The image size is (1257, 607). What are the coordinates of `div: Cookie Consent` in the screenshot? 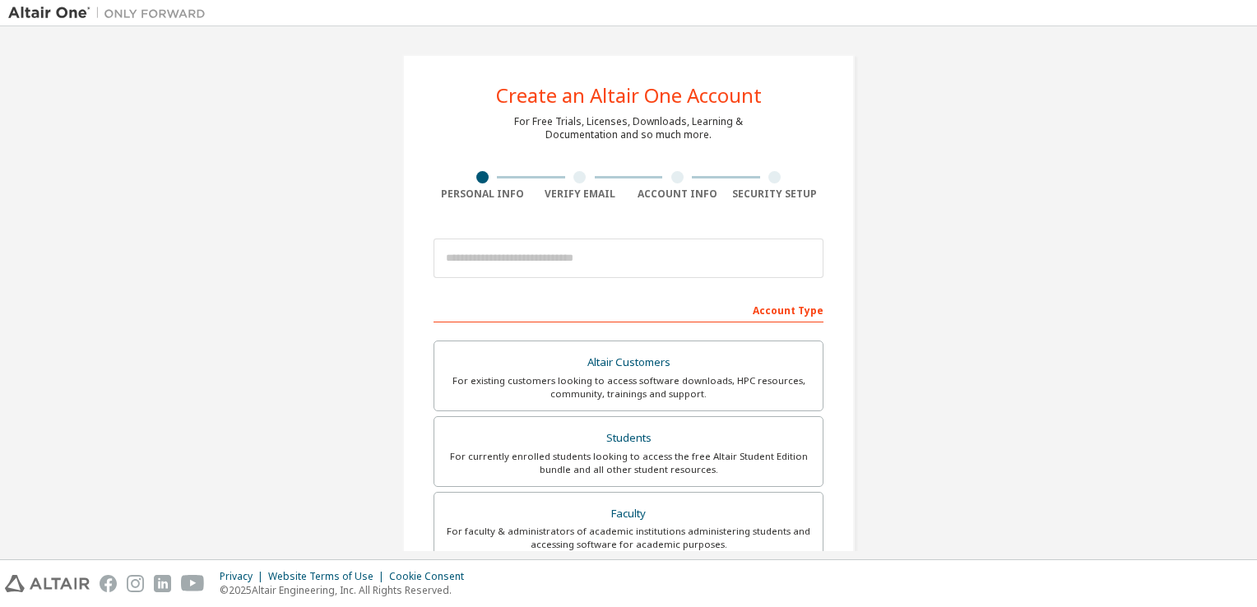 It's located at (431, 577).